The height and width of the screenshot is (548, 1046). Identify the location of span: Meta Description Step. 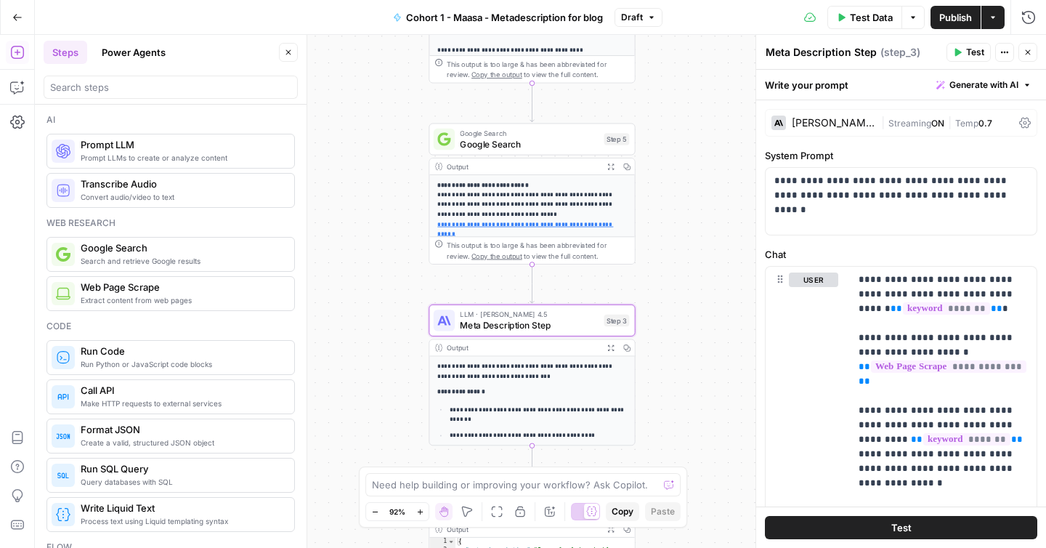
(529, 325).